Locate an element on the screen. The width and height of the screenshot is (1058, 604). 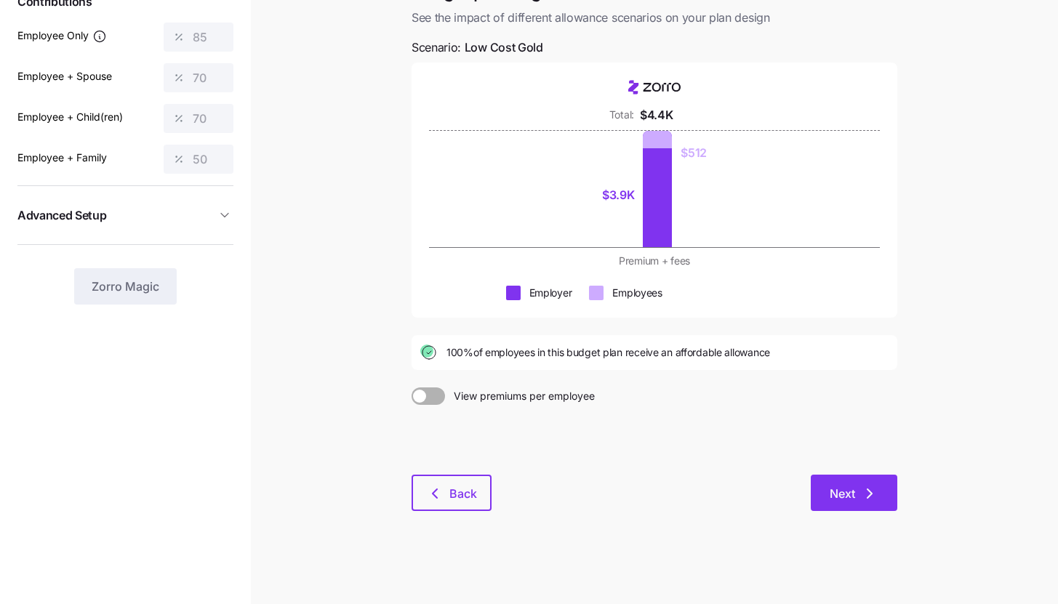
button: Back is located at coordinates (451, 493).